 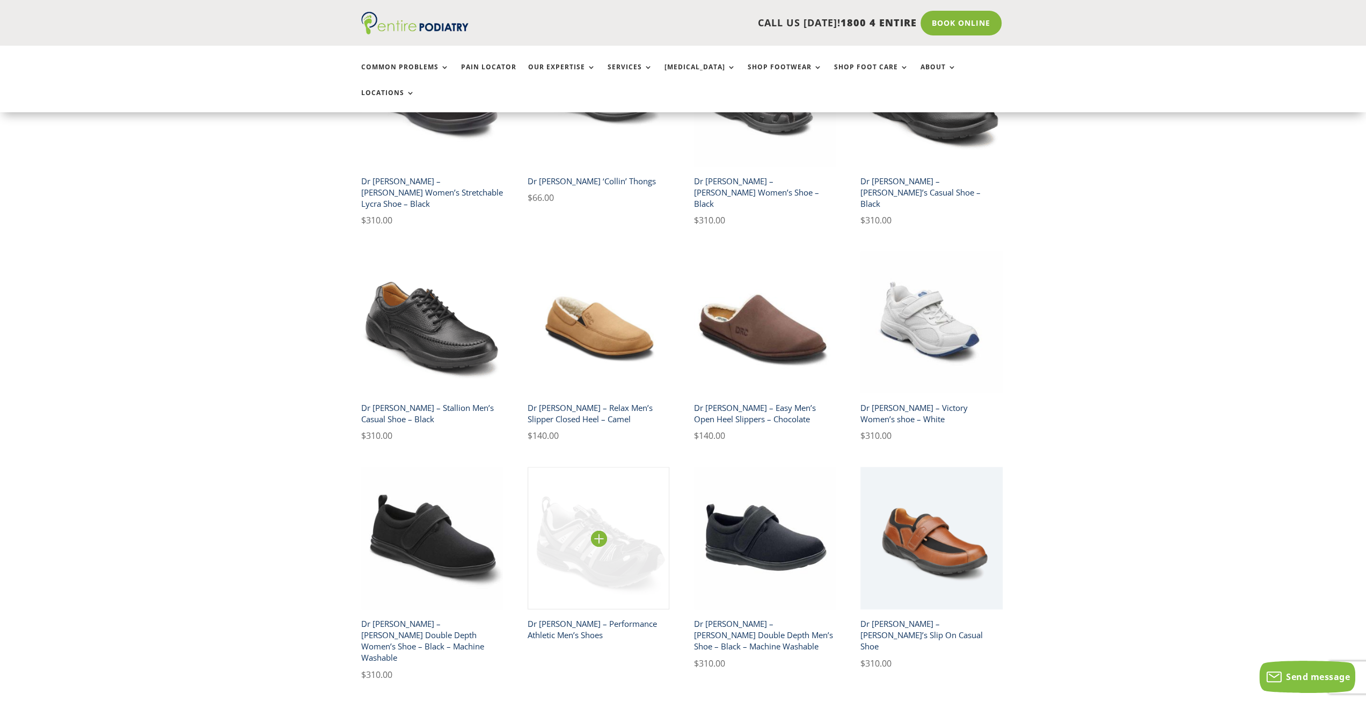 What do you see at coordinates (599, 322) in the screenshot?
I see `img: relax dr comfort camel mens slipper` at bounding box center [599, 322].